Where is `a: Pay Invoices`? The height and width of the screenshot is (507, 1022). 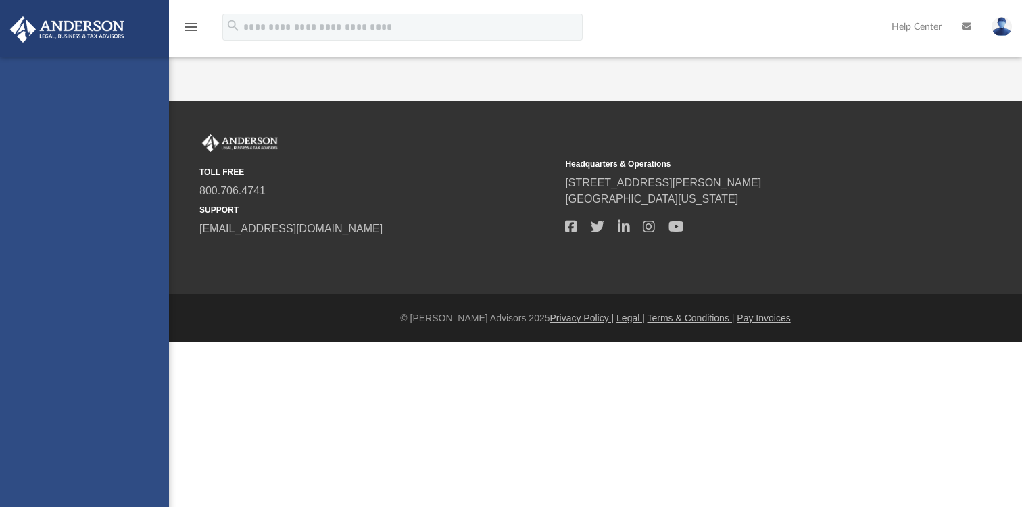 a: Pay Invoices is located at coordinates (763, 318).